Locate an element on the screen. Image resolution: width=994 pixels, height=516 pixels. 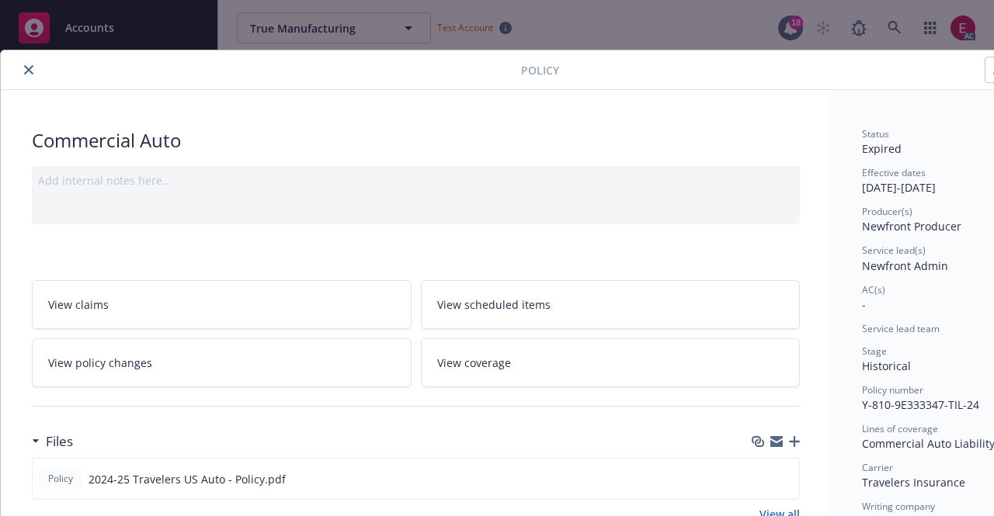
button: download file is located at coordinates (760, 479).